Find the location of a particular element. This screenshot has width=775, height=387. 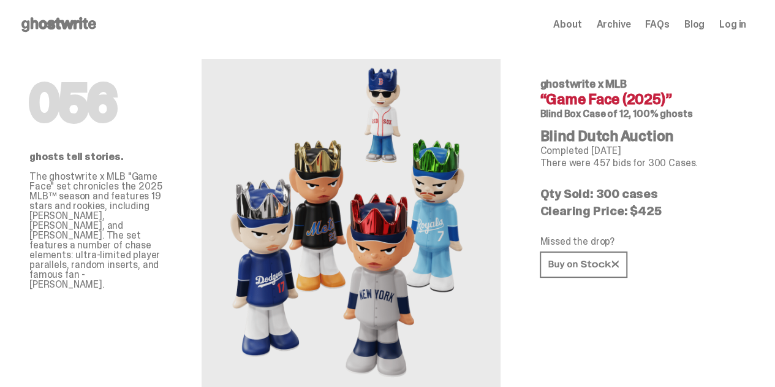

p: The ghostwrite x MLB "Game Face" set chronicles the 2025 MLB™ season and features 19 stars and ro... is located at coordinates (96, 230).